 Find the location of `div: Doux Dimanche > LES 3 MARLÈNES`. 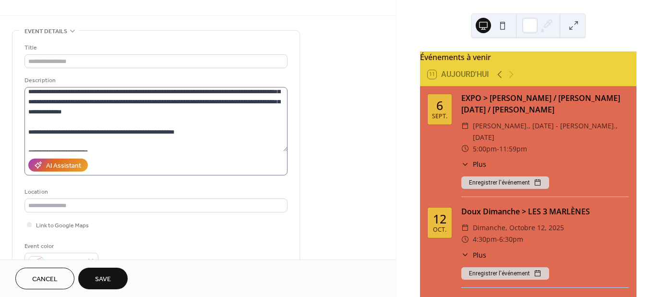

div: Doux Dimanche > LES 3 MARLÈNES is located at coordinates (545, 211).